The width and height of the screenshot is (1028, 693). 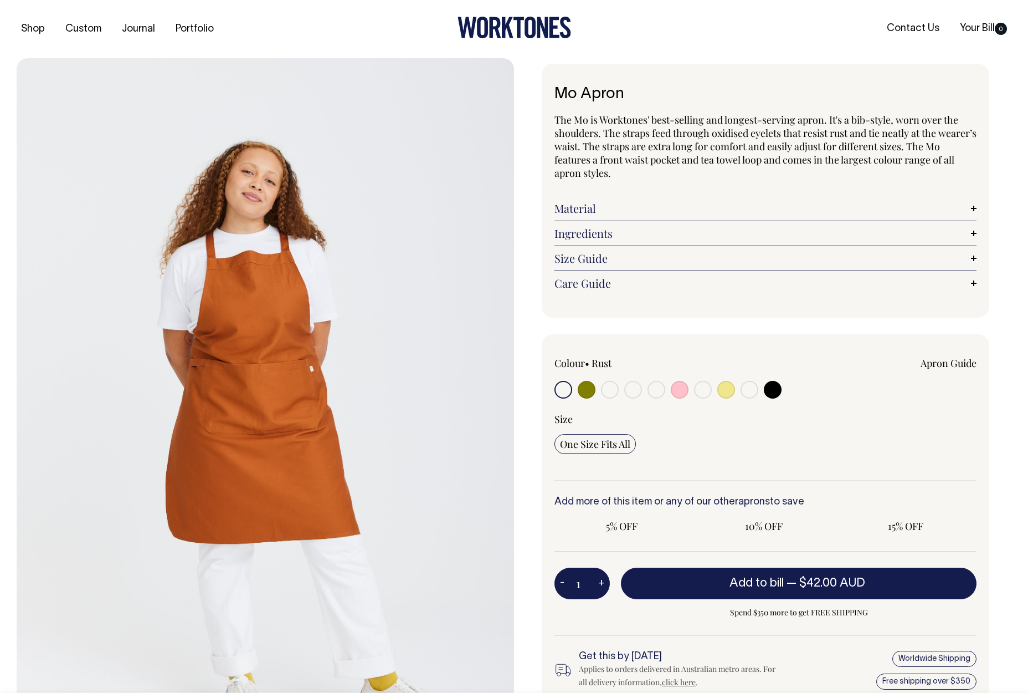 What do you see at coordinates (799, 612) in the screenshot?
I see `span: Spend $350 more to get FREE SHIPPING` at bounding box center [799, 612].